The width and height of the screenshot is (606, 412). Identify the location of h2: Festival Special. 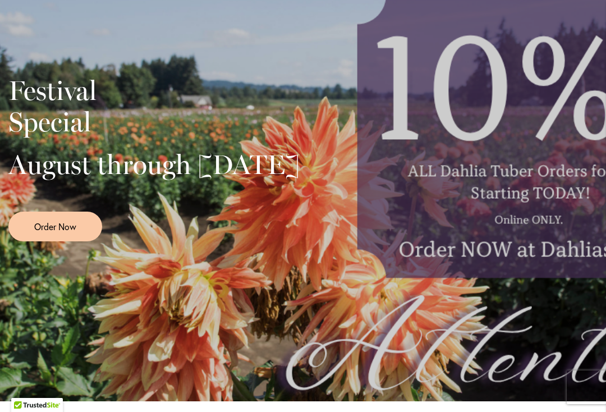
(154, 106).